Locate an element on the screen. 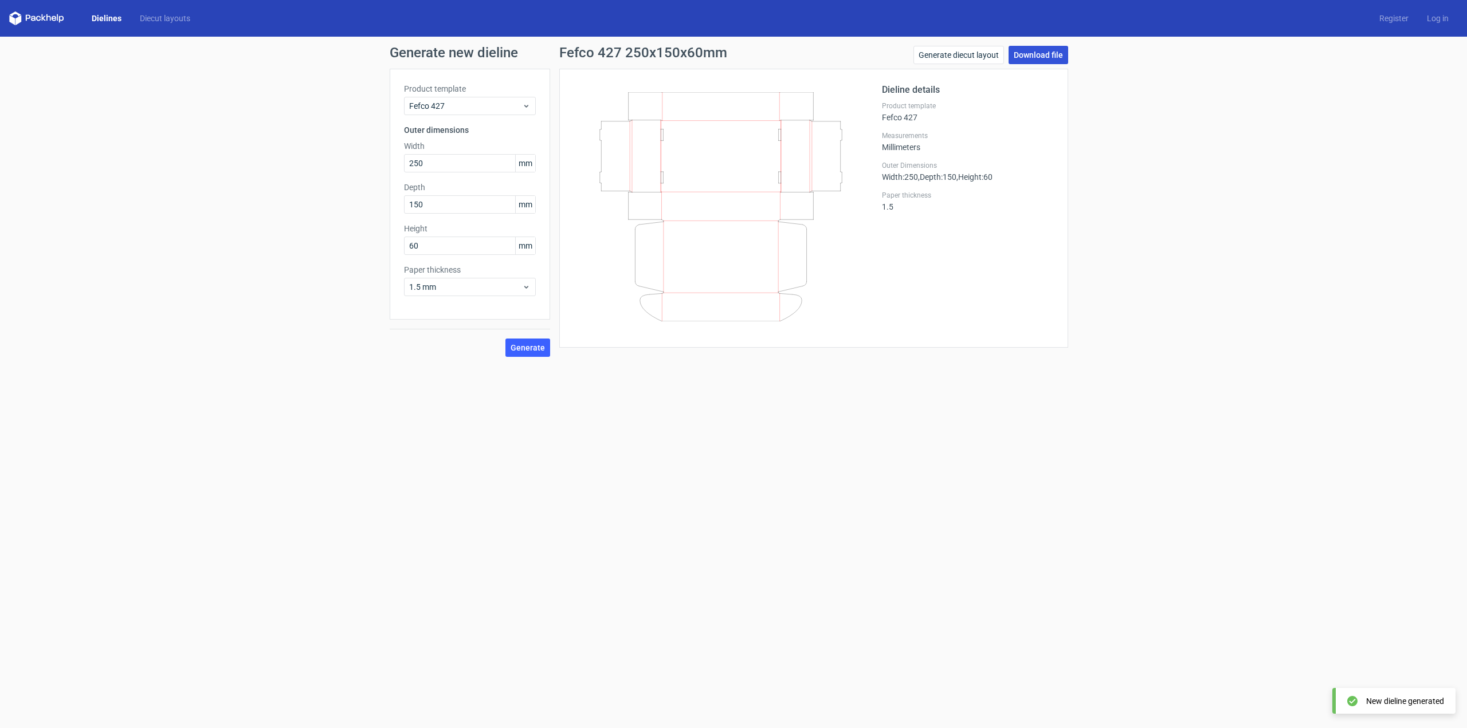 This screenshot has height=728, width=1467. span: , Depth : 150 is located at coordinates (937, 177).